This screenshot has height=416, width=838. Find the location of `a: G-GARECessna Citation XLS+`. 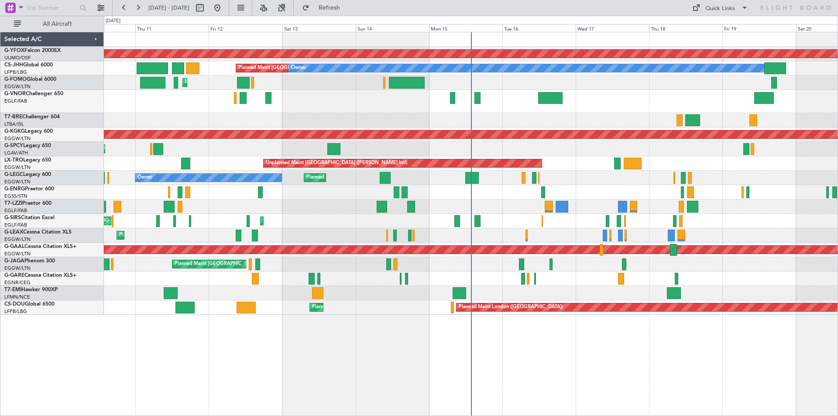

a: G-GARECessna Citation XLS+ is located at coordinates (40, 275).